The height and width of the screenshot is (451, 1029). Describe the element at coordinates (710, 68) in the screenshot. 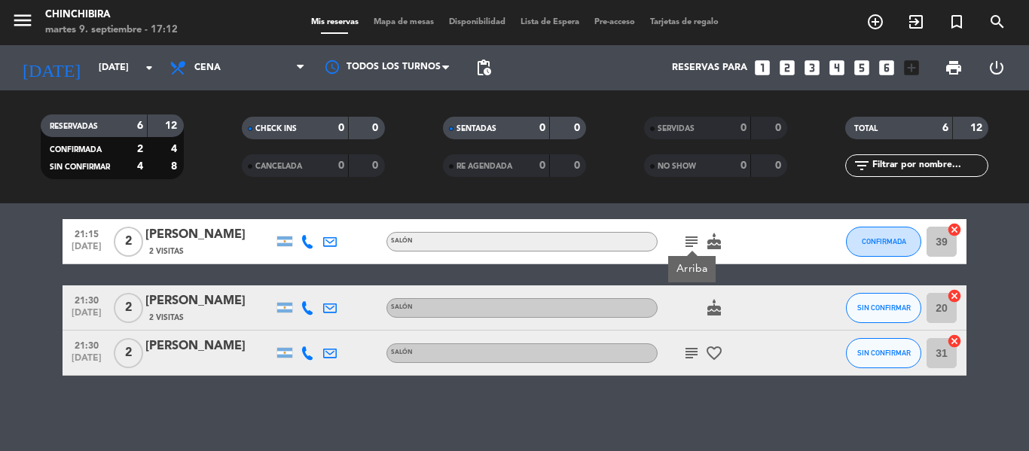

I see `span: Reservas para` at that location.